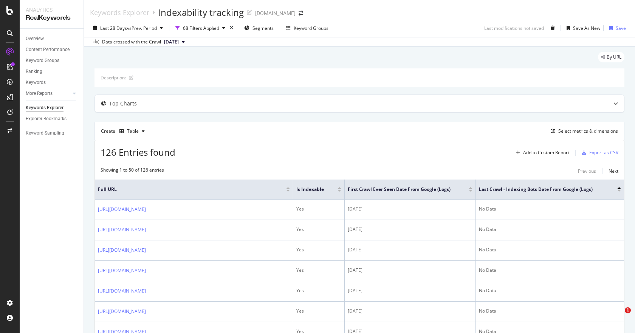 Image resolution: width=635 pixels, height=333 pixels. I want to click on button: Table, so click(132, 131).